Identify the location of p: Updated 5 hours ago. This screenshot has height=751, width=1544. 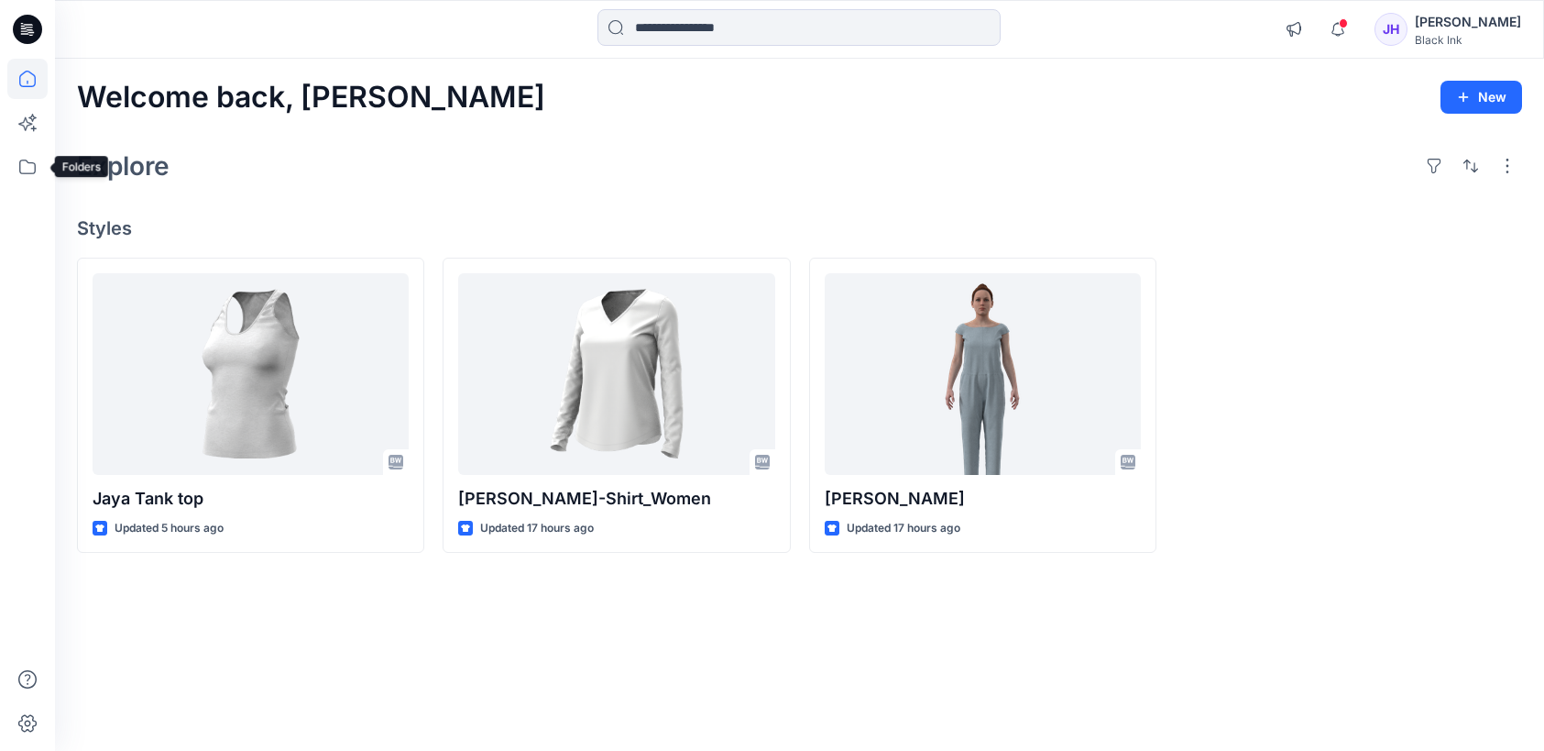
(169, 528).